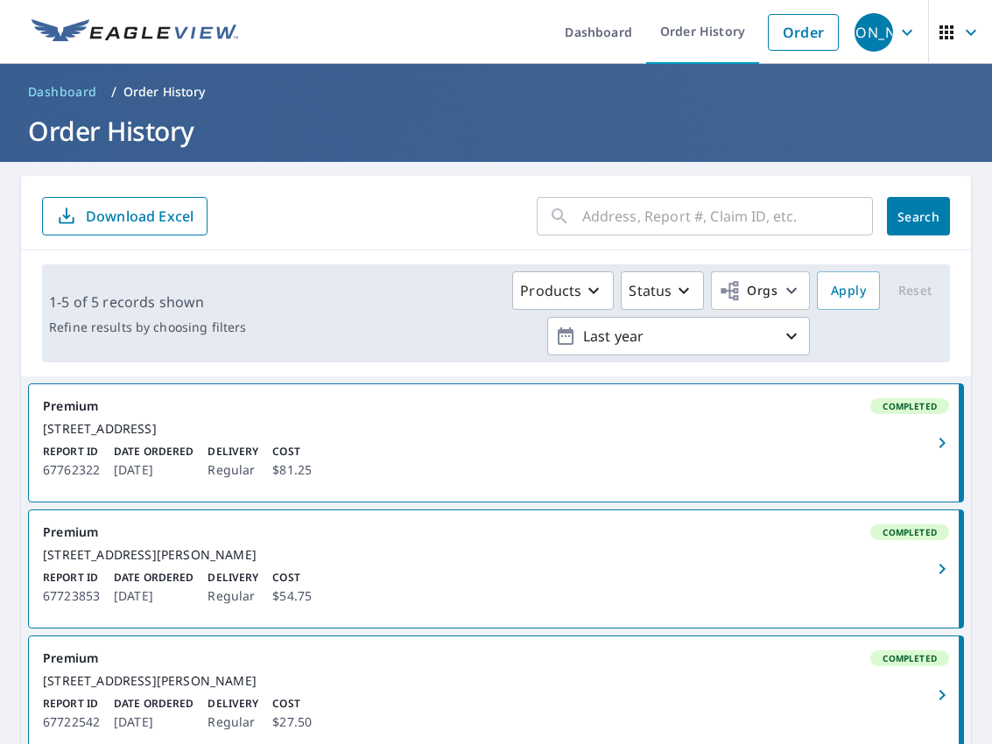 This screenshot has height=744, width=992. Describe the element at coordinates (292, 596) in the screenshot. I see `p: $54.75` at that location.